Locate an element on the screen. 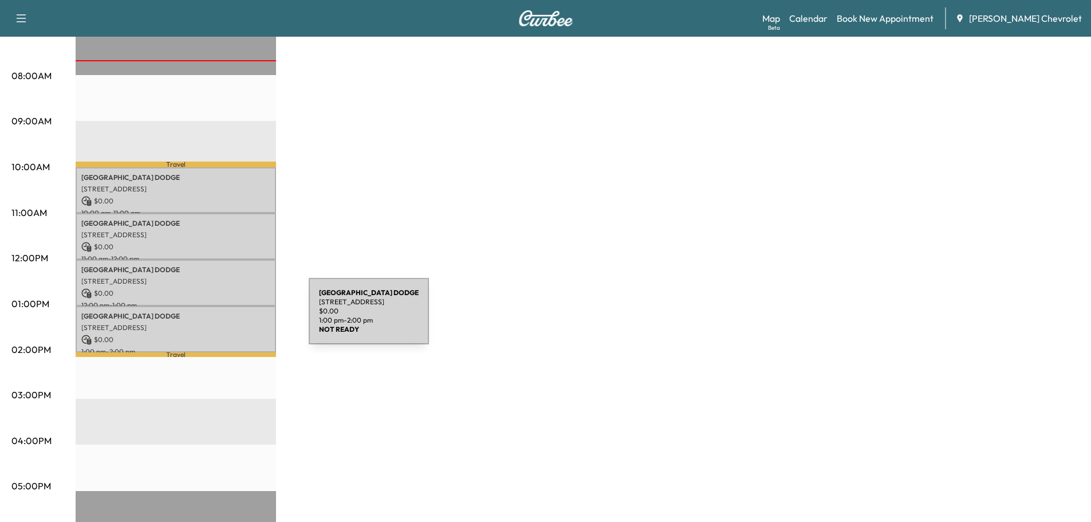  p: 02:00PM is located at coordinates (31, 349).